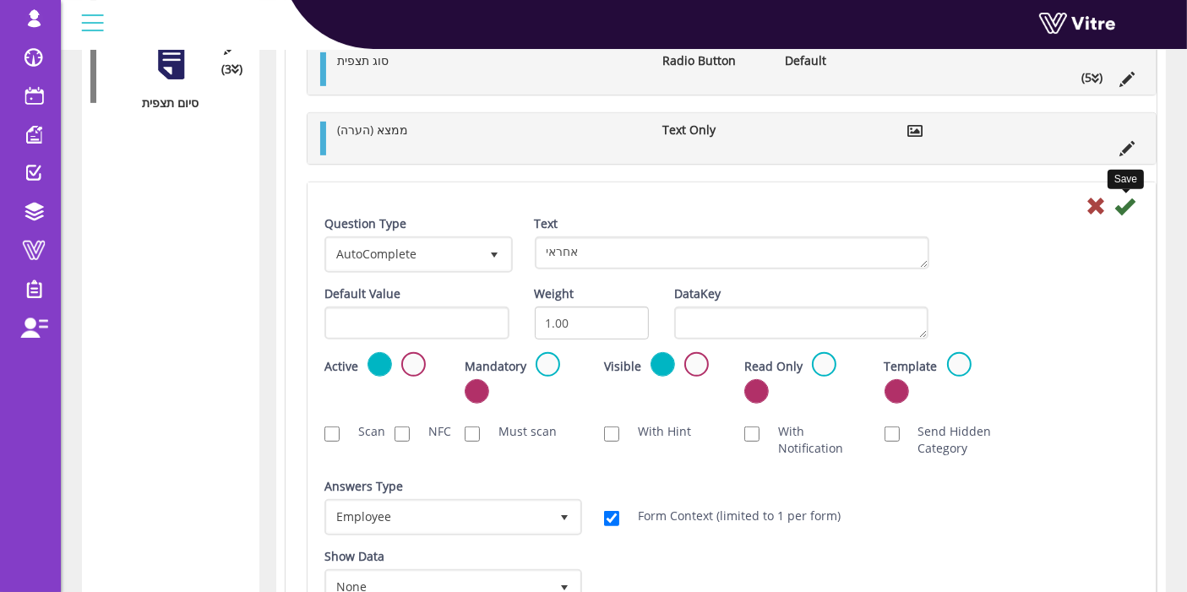 This screenshot has height=592, width=1187. I want to click on label: Scan, so click(355, 432).